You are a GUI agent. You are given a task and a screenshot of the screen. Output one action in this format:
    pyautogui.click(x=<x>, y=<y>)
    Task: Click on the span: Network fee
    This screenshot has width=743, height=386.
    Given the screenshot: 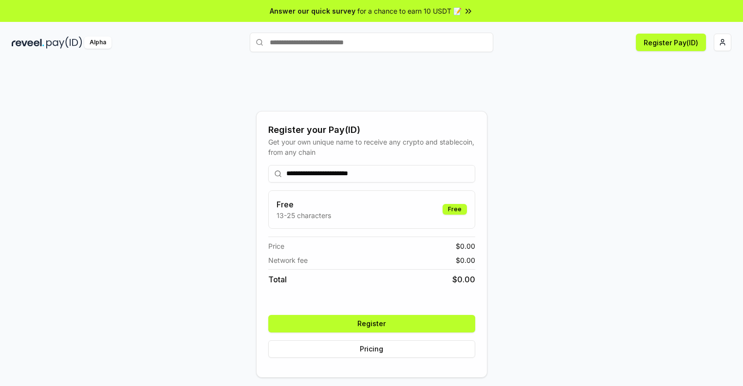 What is the action you would take?
    pyautogui.click(x=288, y=260)
    